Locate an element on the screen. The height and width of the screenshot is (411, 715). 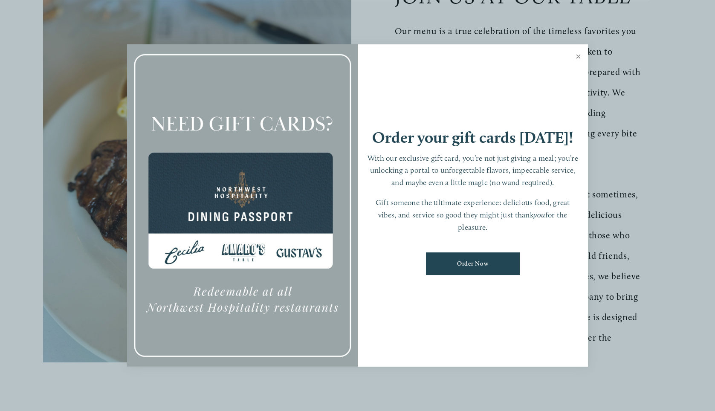
a: Close is located at coordinates (578, 58).